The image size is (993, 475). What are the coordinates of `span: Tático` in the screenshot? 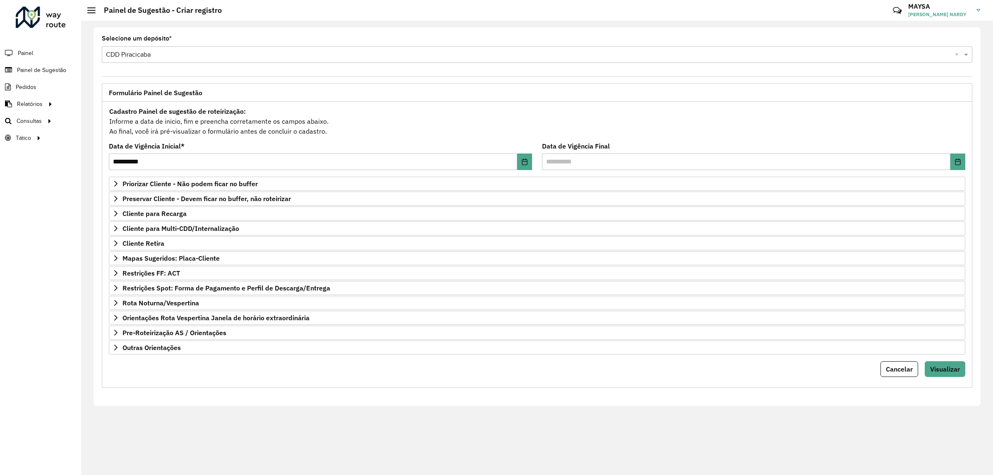 It's located at (23, 138).